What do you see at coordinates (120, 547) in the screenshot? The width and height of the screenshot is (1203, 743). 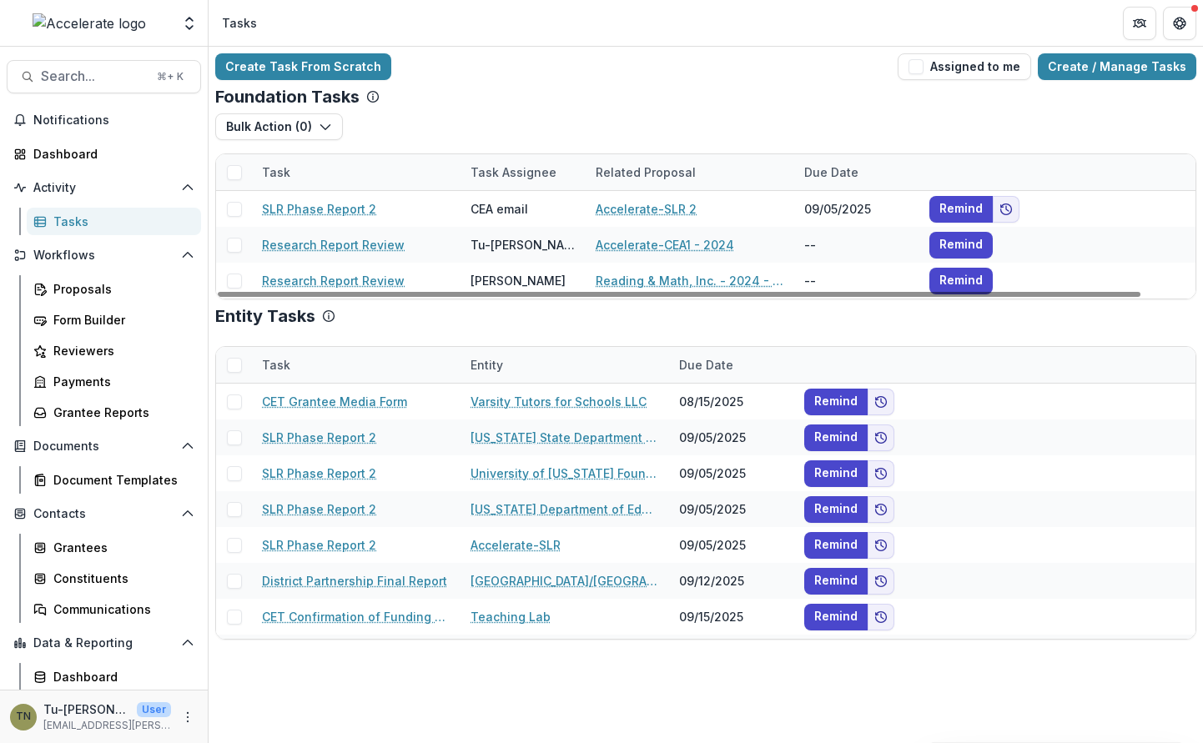 I see `div: Grantees` at bounding box center [120, 547].